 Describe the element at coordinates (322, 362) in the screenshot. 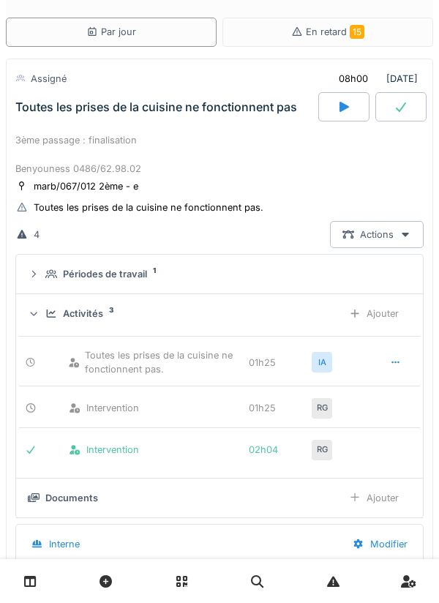

I see `div: IA` at that location.